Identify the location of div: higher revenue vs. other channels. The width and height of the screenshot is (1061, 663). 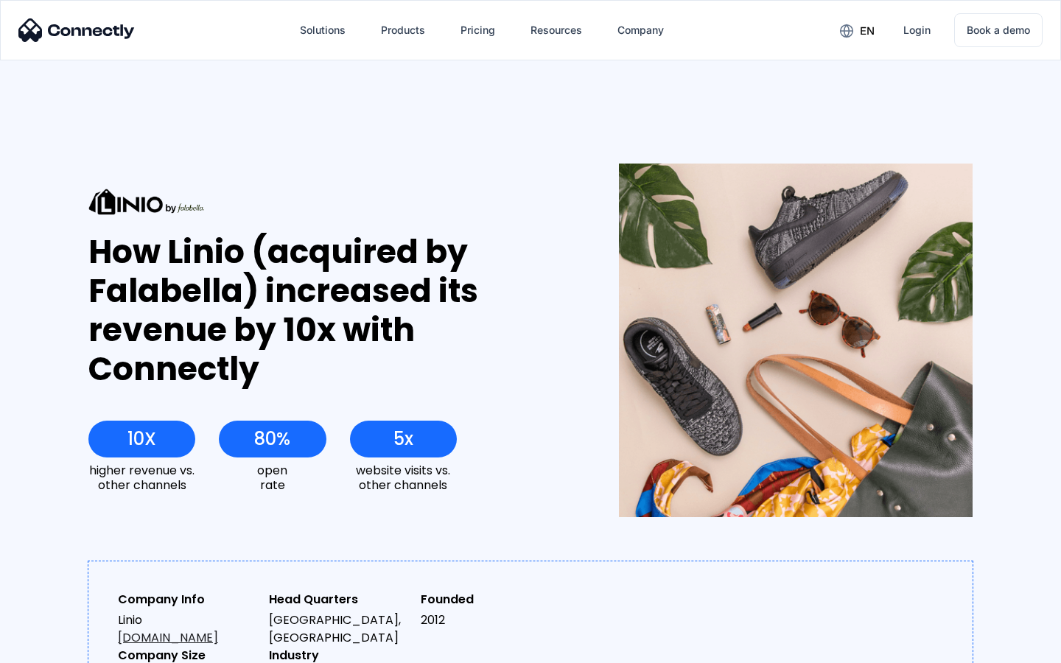
(141, 477).